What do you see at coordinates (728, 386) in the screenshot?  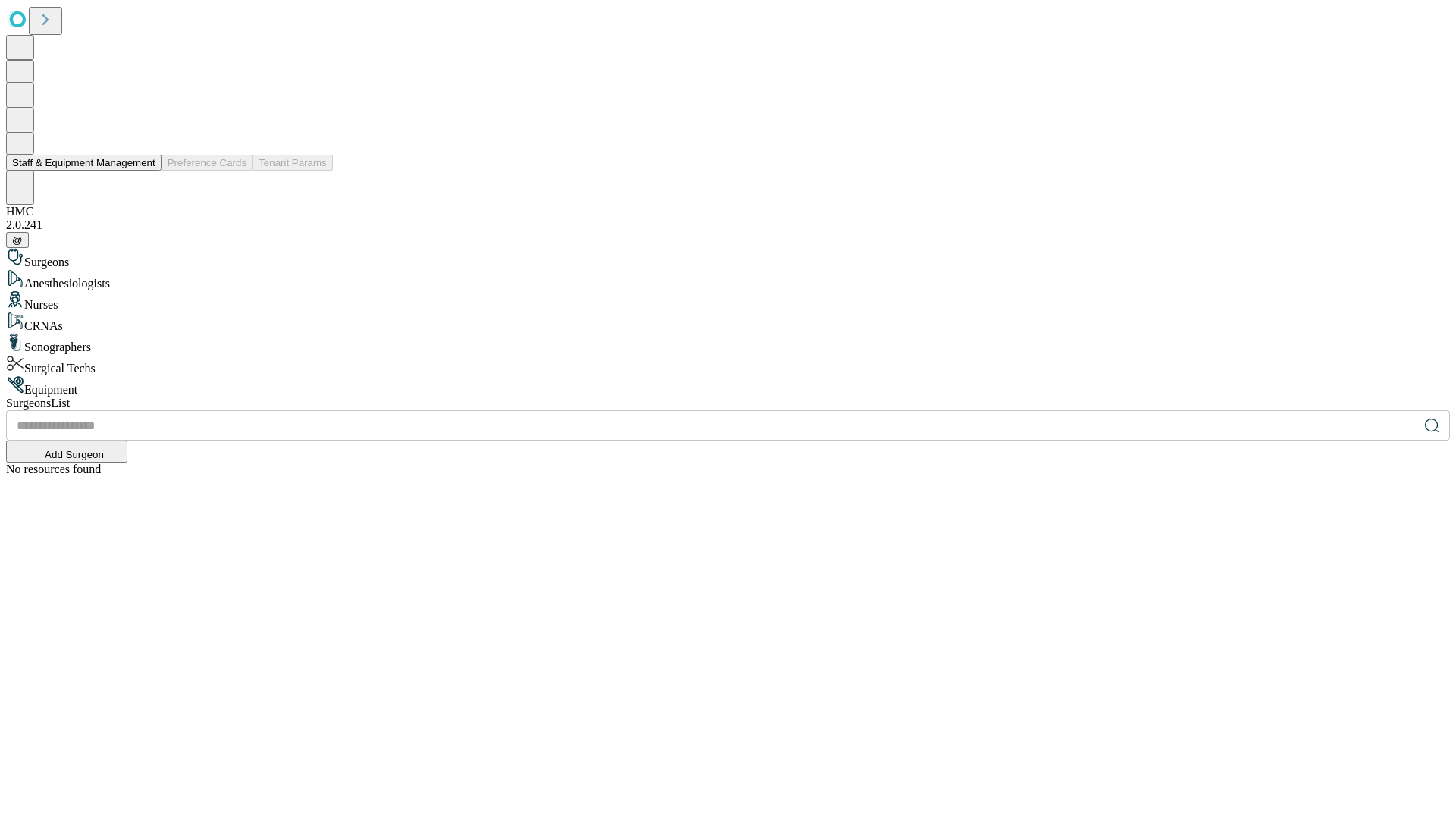 I see `div: Equipment` at bounding box center [728, 386].